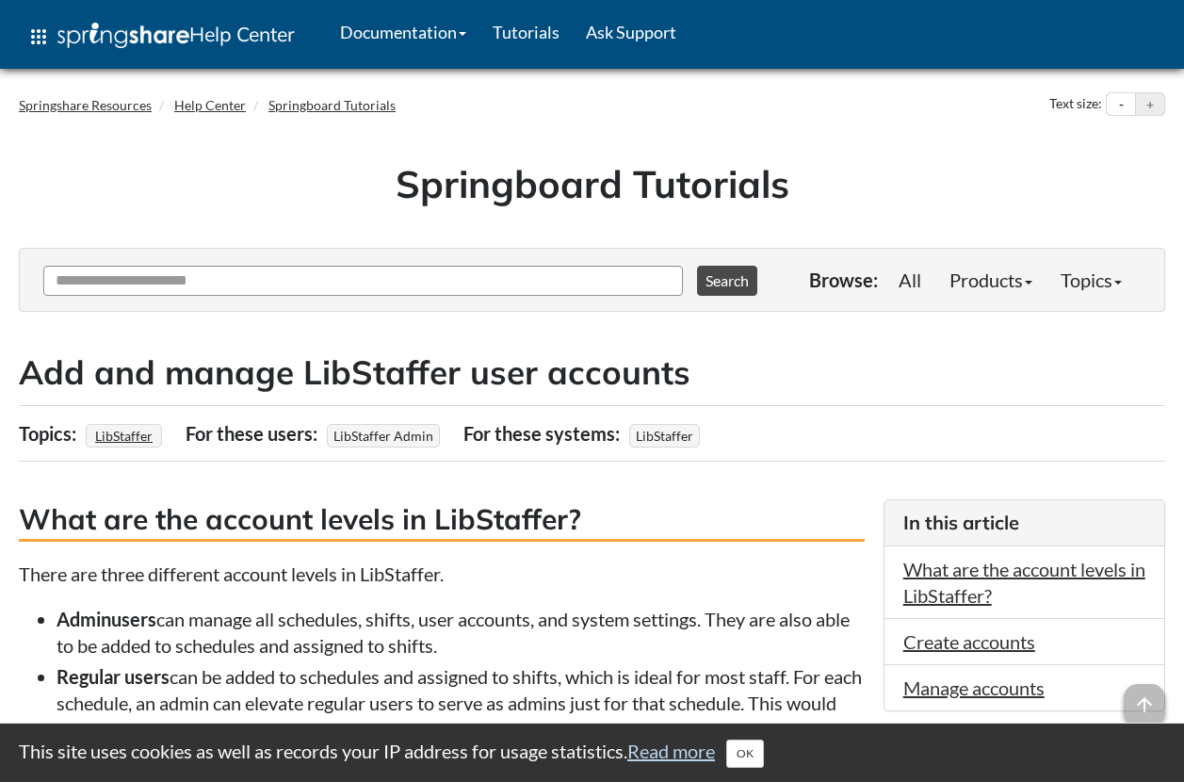 The height and width of the screenshot is (782, 1184). What do you see at coordinates (242, 34) in the screenshot?
I see `span: Help Center` at bounding box center [242, 34].